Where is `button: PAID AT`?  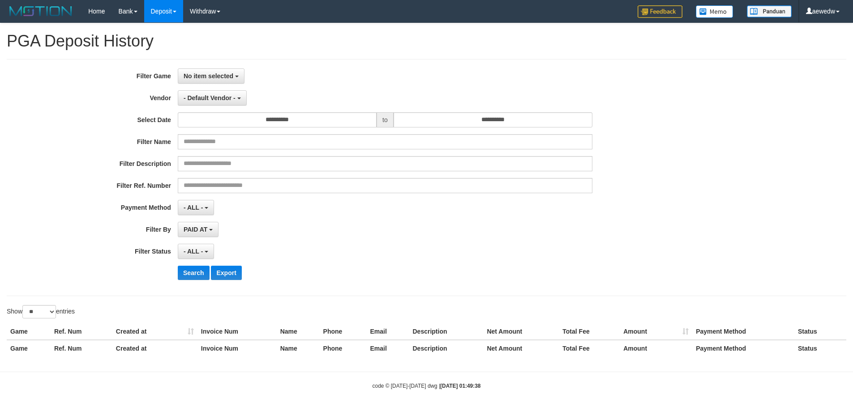 button: PAID AT is located at coordinates (198, 230).